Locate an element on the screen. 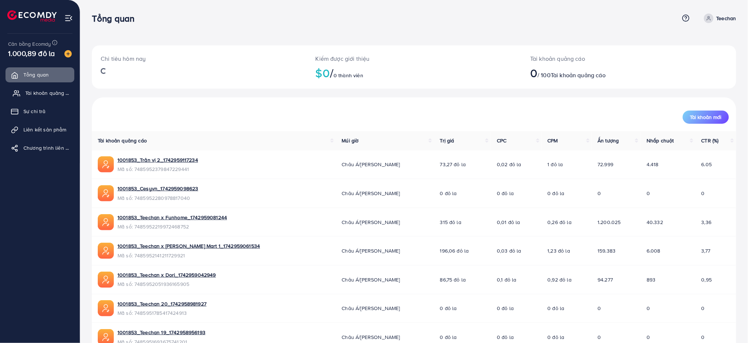  font: Chi tiêu hôm nay is located at coordinates (123, 59).